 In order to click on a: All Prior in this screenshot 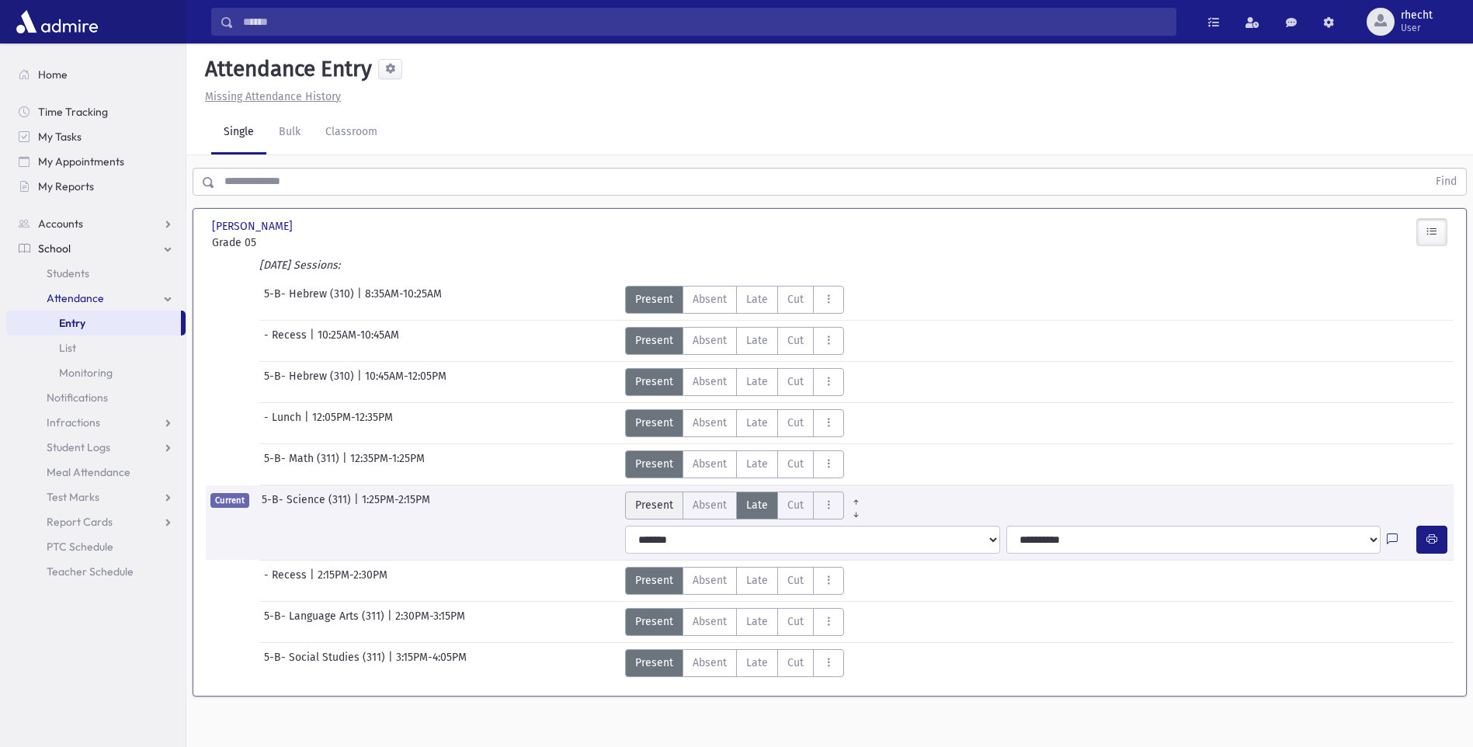, I will do `click(855, 498)`.